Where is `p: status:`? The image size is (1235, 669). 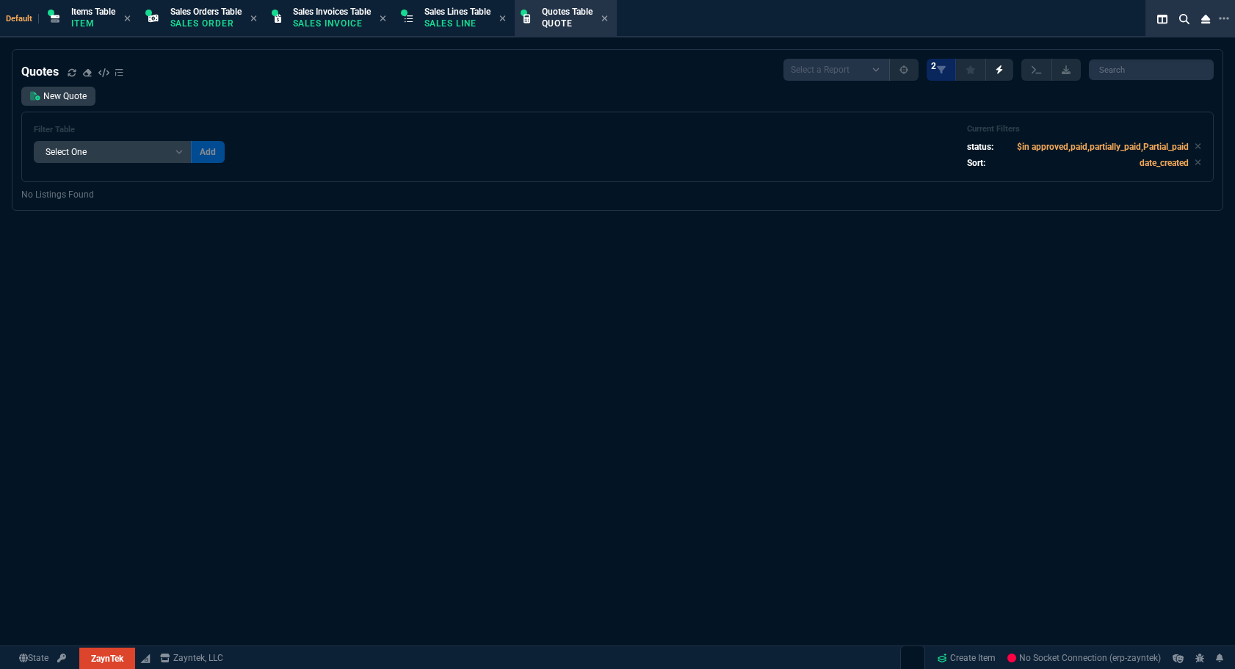 p: status: is located at coordinates (980, 147).